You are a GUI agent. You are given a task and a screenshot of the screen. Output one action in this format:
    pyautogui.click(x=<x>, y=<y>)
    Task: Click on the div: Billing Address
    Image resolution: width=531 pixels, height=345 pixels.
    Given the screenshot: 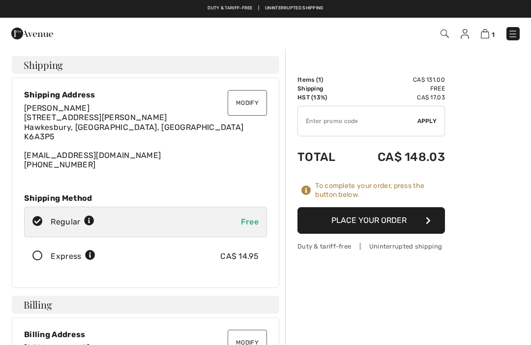 What is the action you would take?
    pyautogui.click(x=146, y=334)
    